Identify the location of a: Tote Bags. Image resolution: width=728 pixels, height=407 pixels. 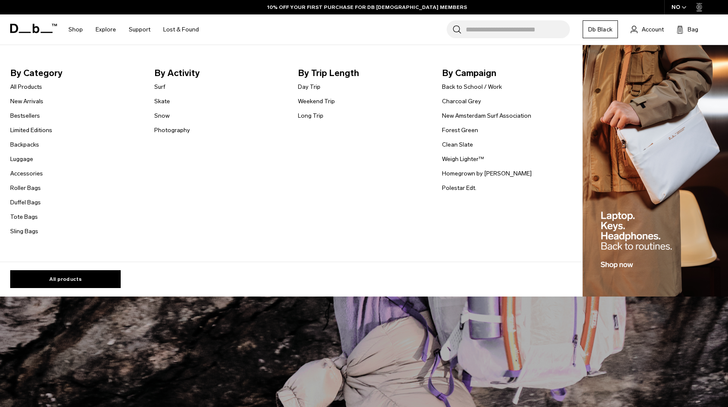
(24, 217).